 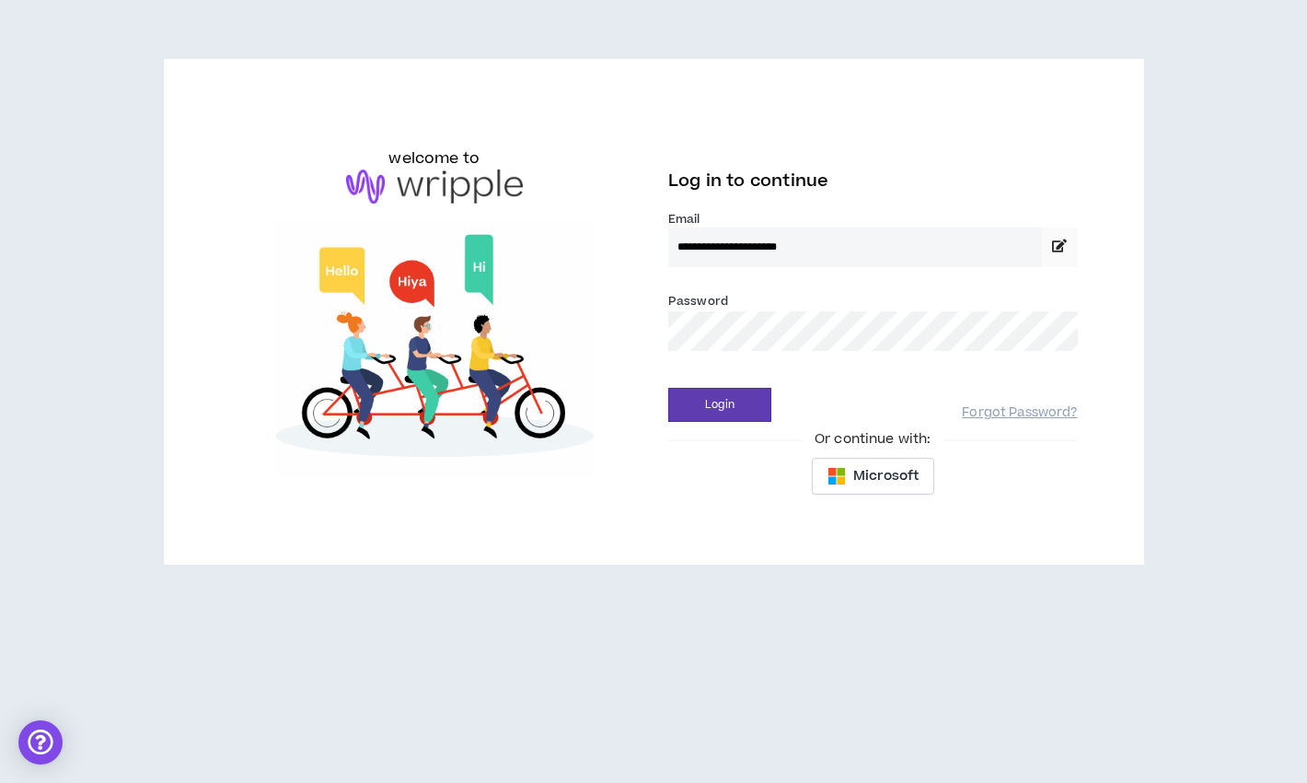 What do you see at coordinates (1019, 413) in the screenshot?
I see `a: Forgot Password?` at bounding box center [1019, 413].